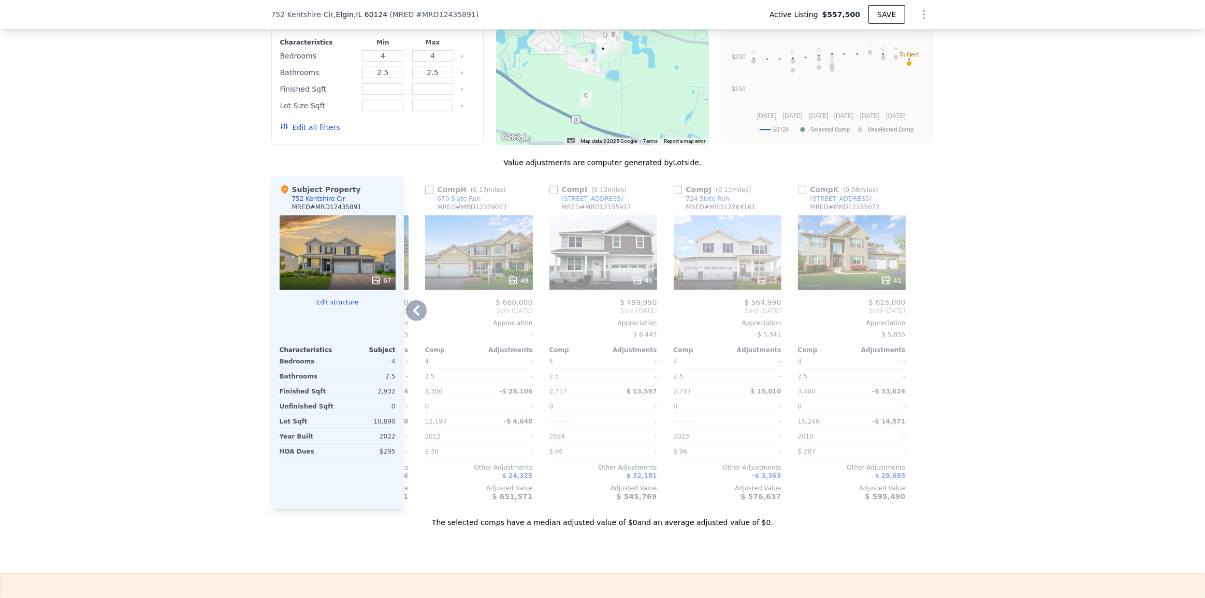 This screenshot has height=598, width=1205. Describe the element at coordinates (318, 106) in the screenshot. I see `div: Lot Size Sqft` at that location.